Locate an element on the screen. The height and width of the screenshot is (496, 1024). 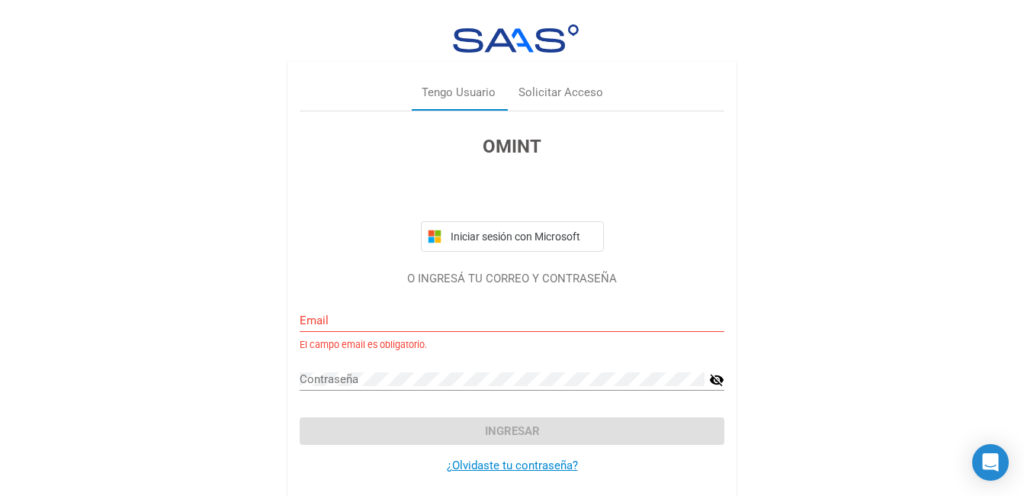
p: O INGRESÁ TU CORREO Y CONTRASEÑA is located at coordinates (512, 278).